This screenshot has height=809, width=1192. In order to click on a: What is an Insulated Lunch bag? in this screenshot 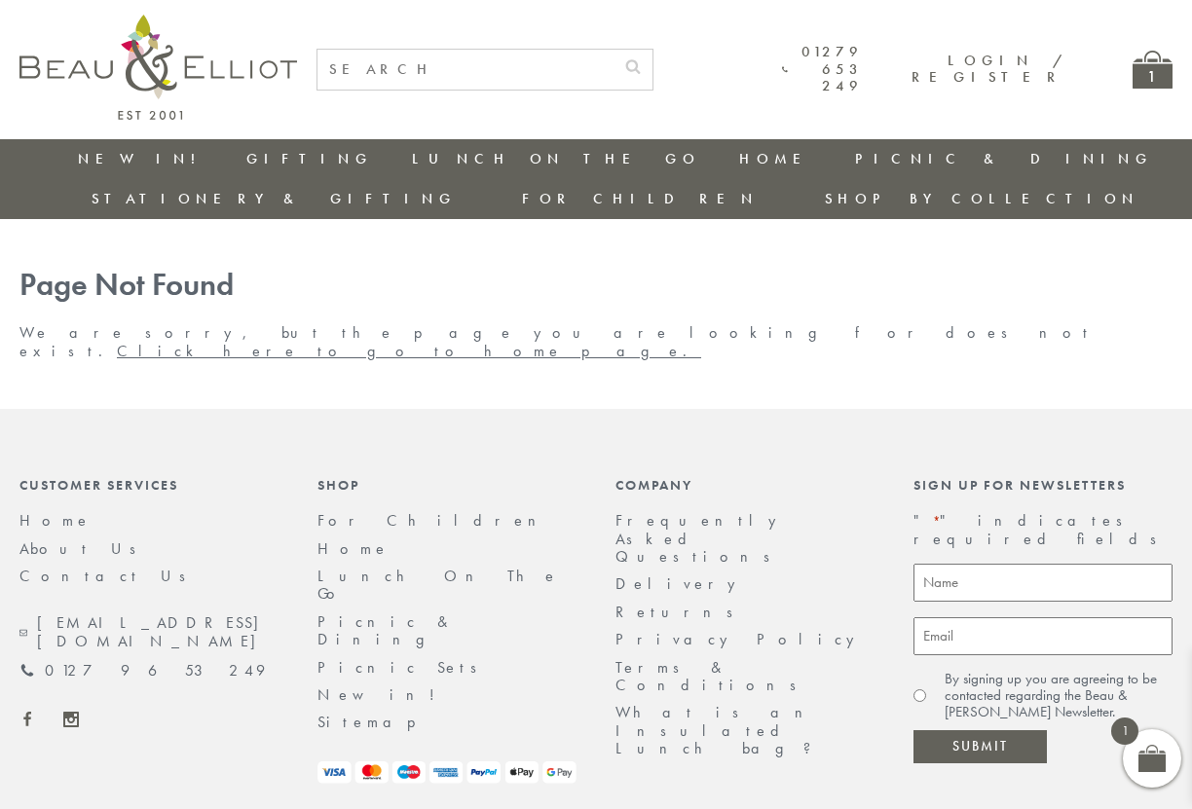, I will do `click(721, 731)`.